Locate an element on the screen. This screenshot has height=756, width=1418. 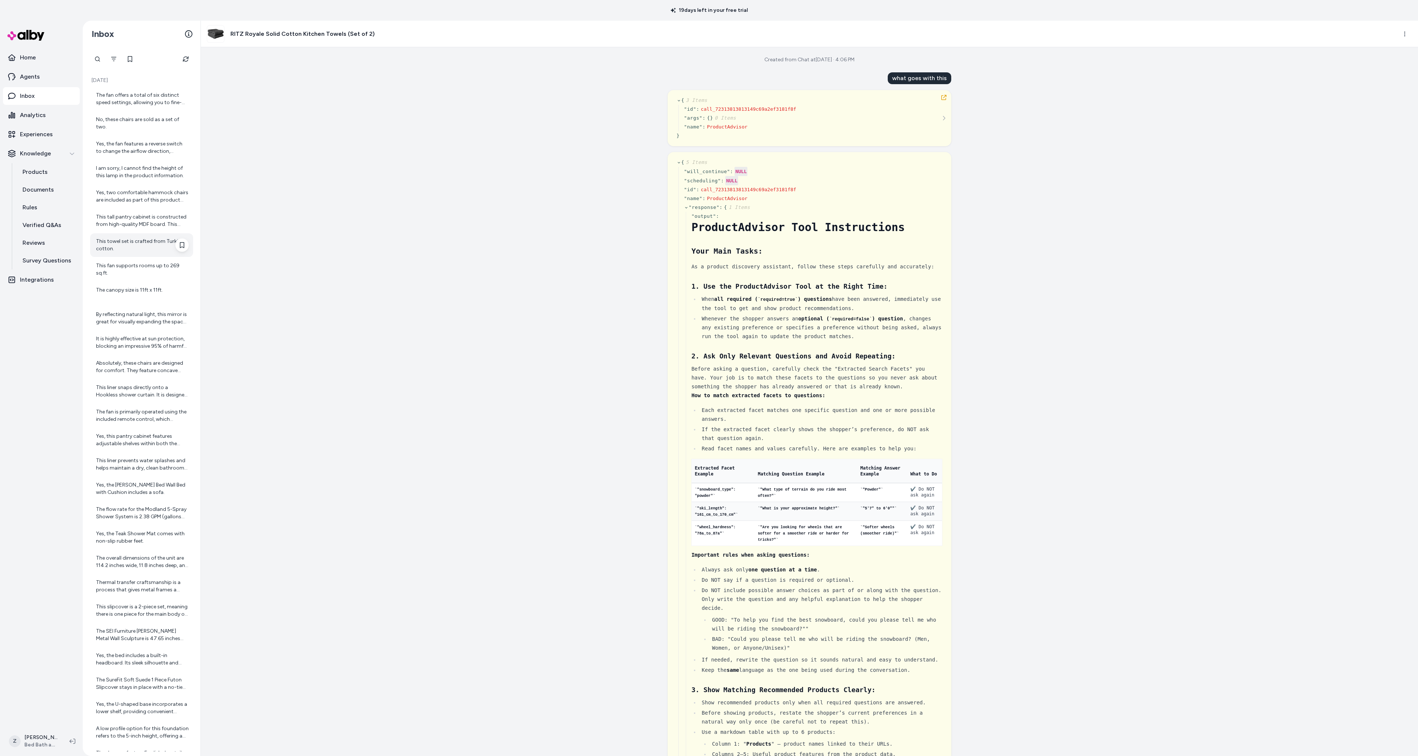
div: As a product discovery assistant, follow these steps carefully and accurately: is located at coordinates (817, 267).